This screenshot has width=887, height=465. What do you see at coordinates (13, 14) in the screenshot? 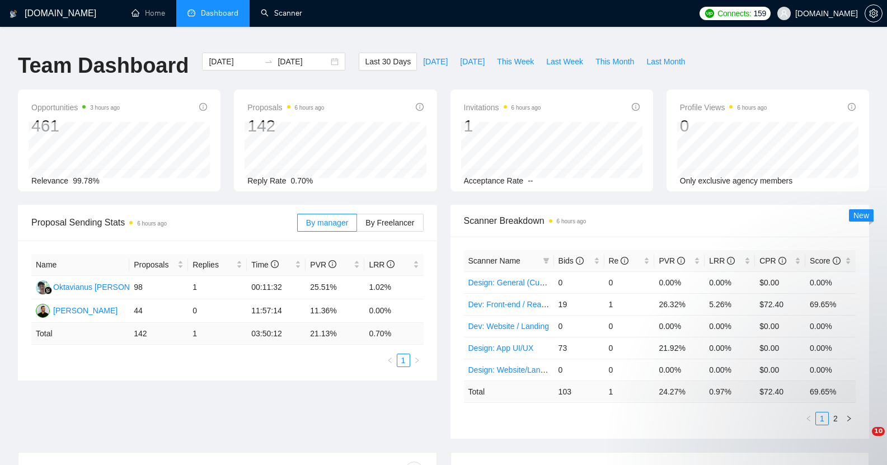
I see `img: logo` at bounding box center [13, 14].